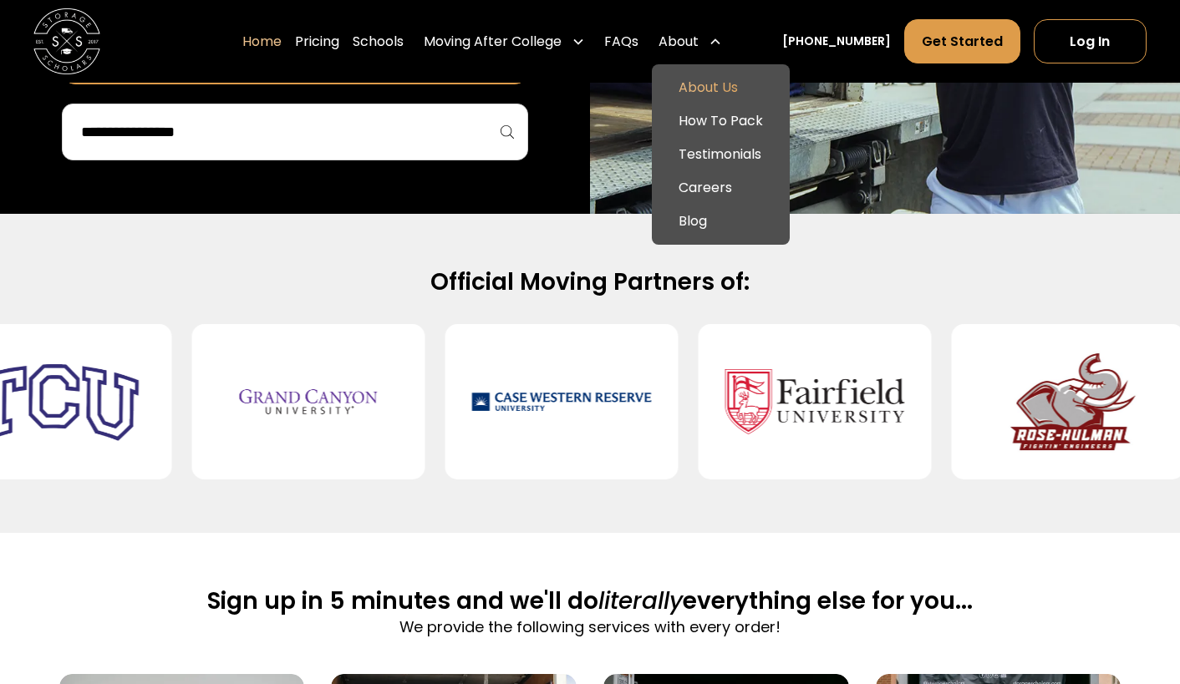  What do you see at coordinates (317, 42) in the screenshot?
I see `a: Pricing` at bounding box center [317, 42].